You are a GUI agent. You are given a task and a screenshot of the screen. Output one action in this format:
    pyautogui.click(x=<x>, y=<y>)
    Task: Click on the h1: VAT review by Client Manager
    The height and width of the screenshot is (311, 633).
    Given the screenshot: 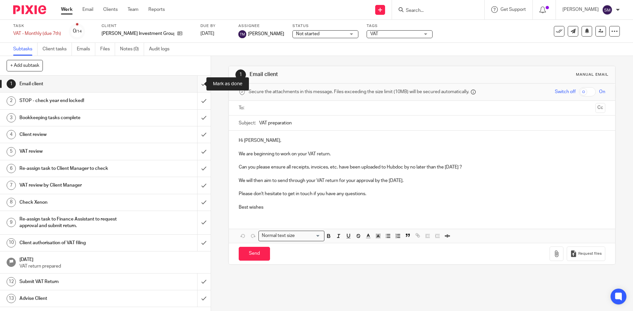 What is the action you would take?
    pyautogui.click(x=76, y=186)
    